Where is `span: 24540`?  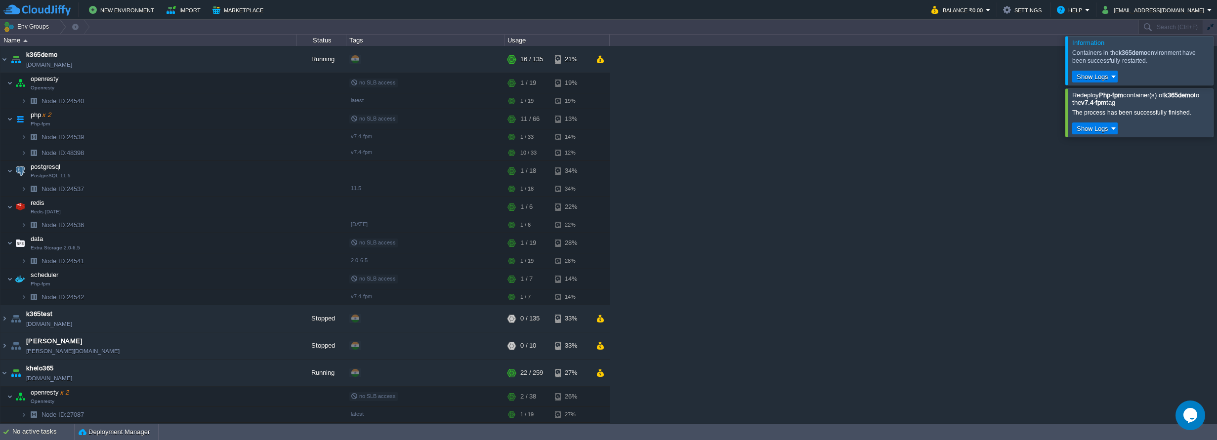 span: 24540 is located at coordinates (63, 101).